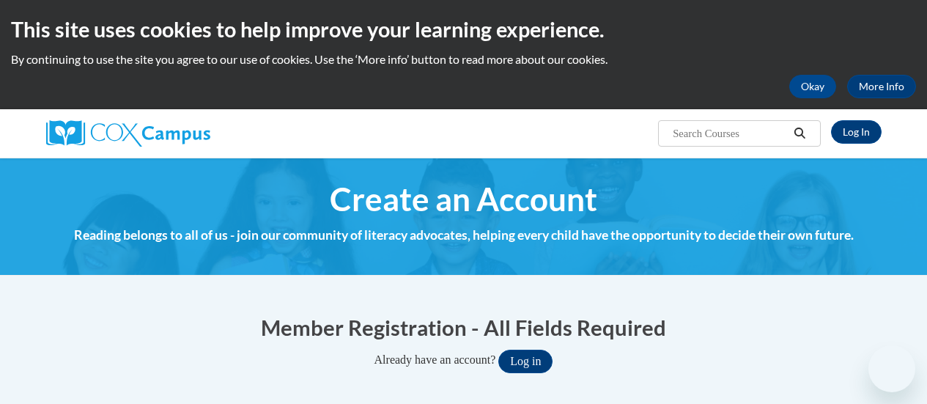 Image resolution: width=927 pixels, height=404 pixels. What do you see at coordinates (128, 133) in the screenshot?
I see `a: Cox Campus` at bounding box center [128, 133].